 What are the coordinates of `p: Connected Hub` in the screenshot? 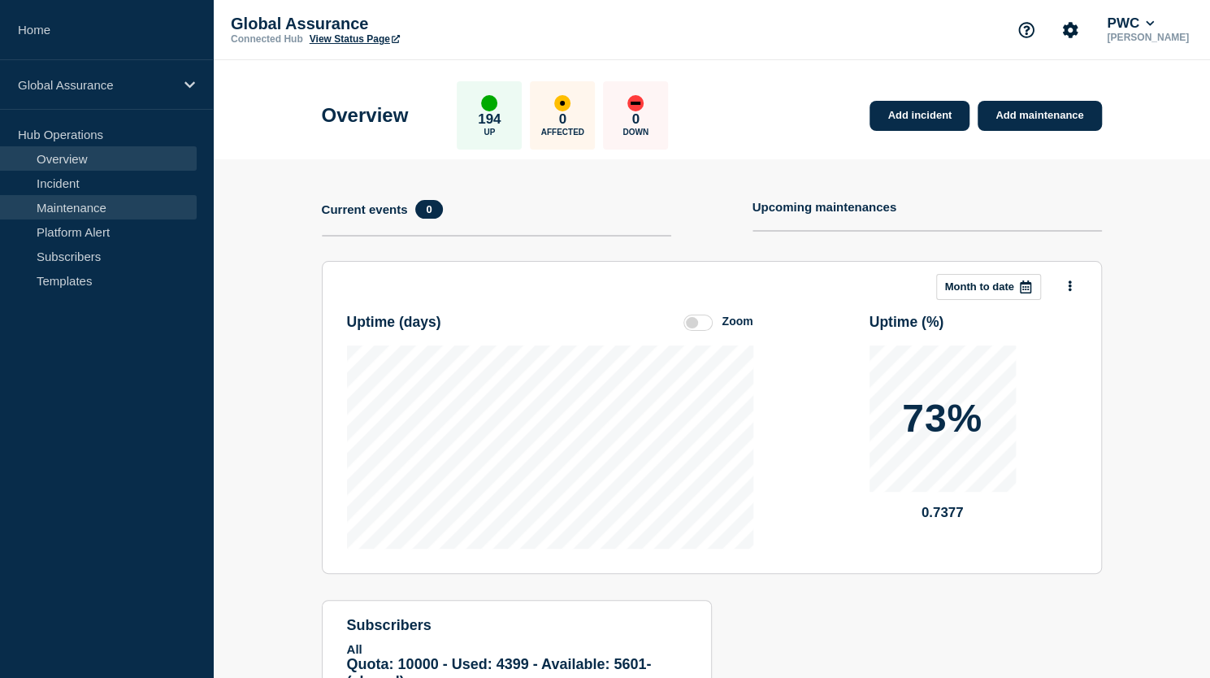 It's located at (266, 39).